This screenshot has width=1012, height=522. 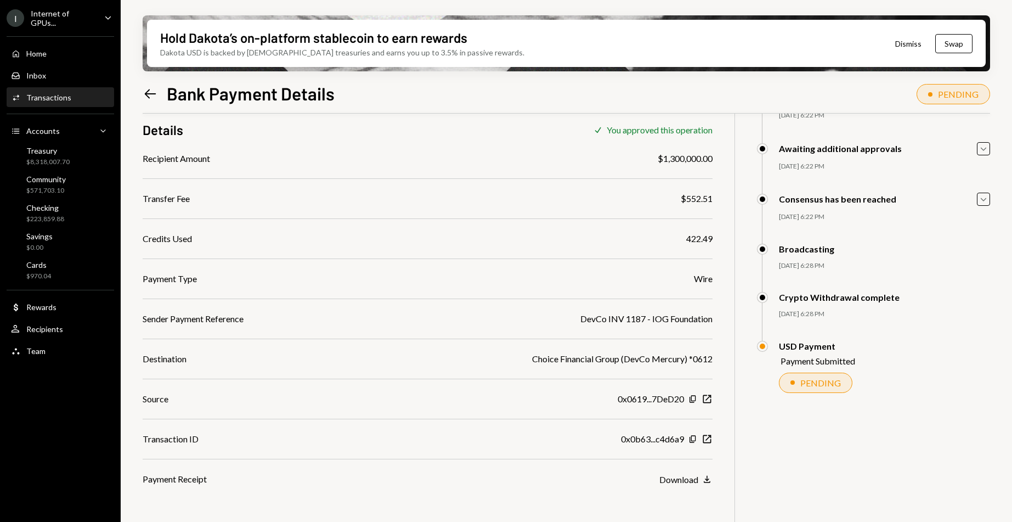 I want to click on div: 0x0b63...c4d6a9, so click(x=652, y=439).